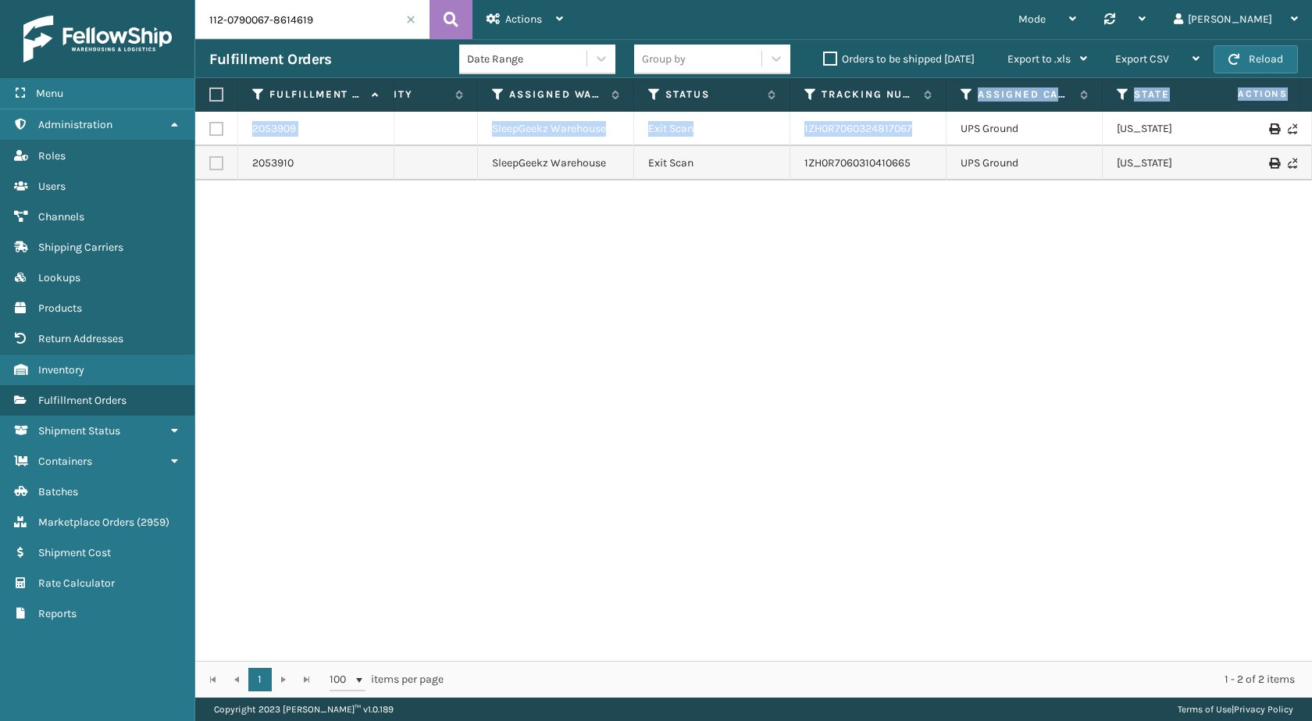  Describe the element at coordinates (386, 679) in the screenshot. I see `span: items per page` at that location.